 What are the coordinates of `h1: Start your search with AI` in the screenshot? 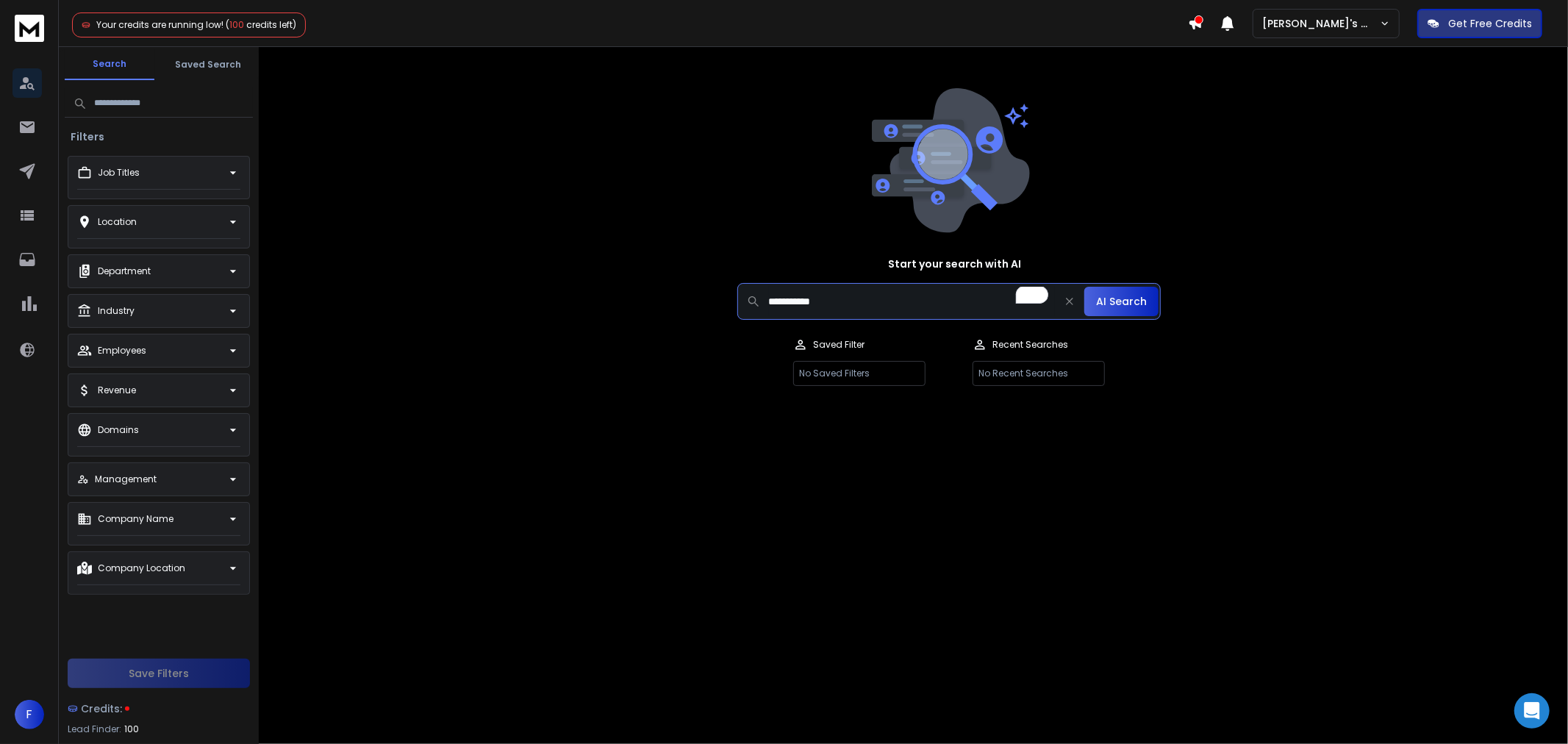 It's located at (954, 264).